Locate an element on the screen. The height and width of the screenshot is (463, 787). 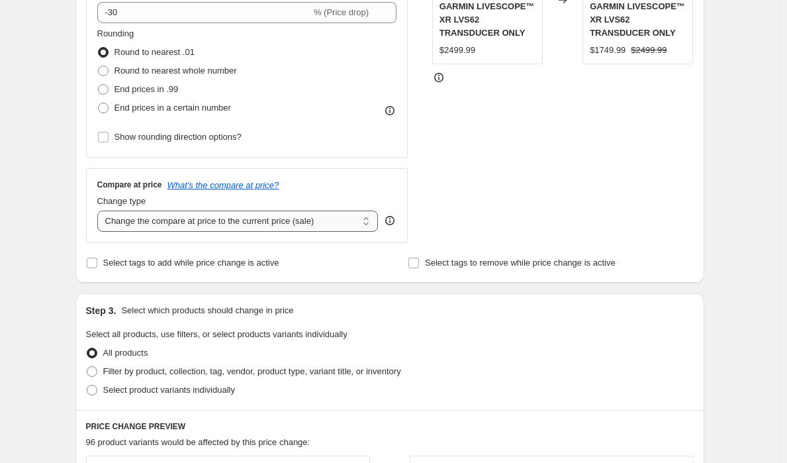
h2: Step 3. is located at coordinates (101, 311).